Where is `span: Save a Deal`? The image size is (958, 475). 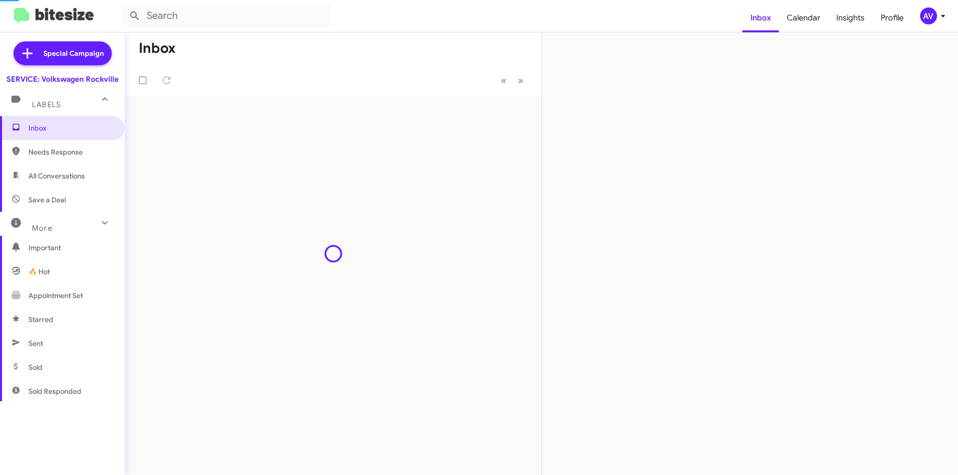 span: Save a Deal is located at coordinates (47, 200).